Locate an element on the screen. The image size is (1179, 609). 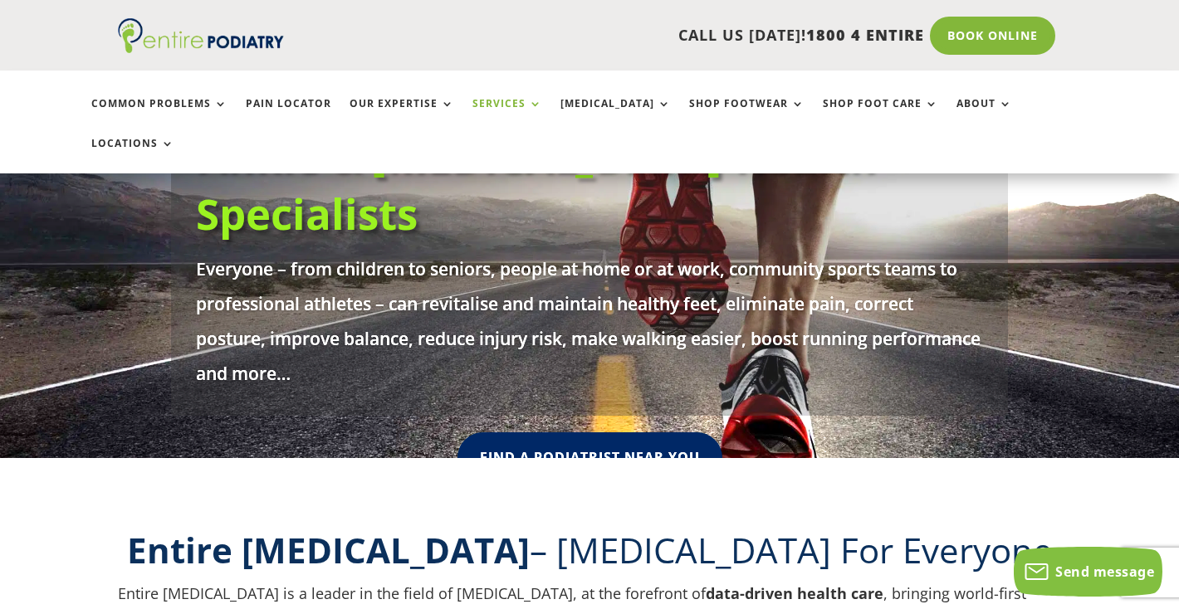
a: Locations is located at coordinates (133, 155).